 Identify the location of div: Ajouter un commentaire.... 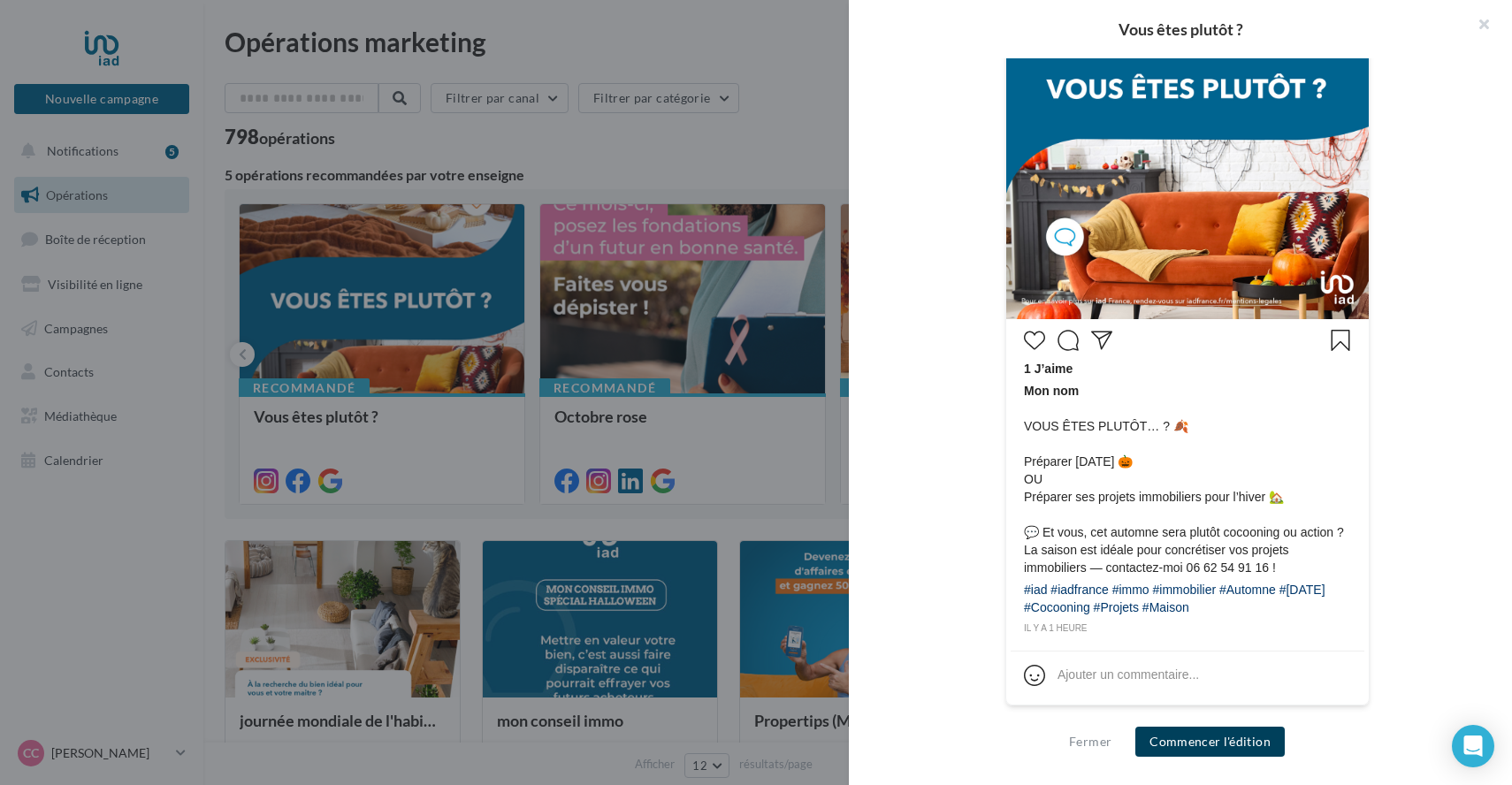
(1129, 675).